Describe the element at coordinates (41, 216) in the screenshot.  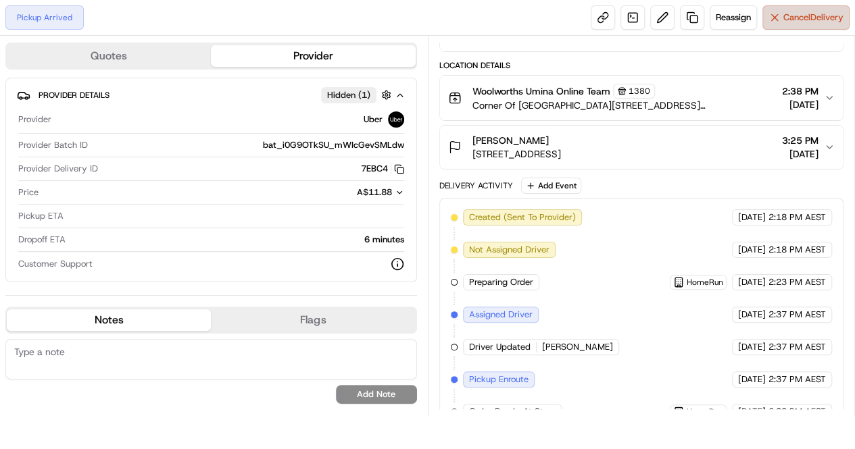
I see `span: Pickup ETA` at that location.